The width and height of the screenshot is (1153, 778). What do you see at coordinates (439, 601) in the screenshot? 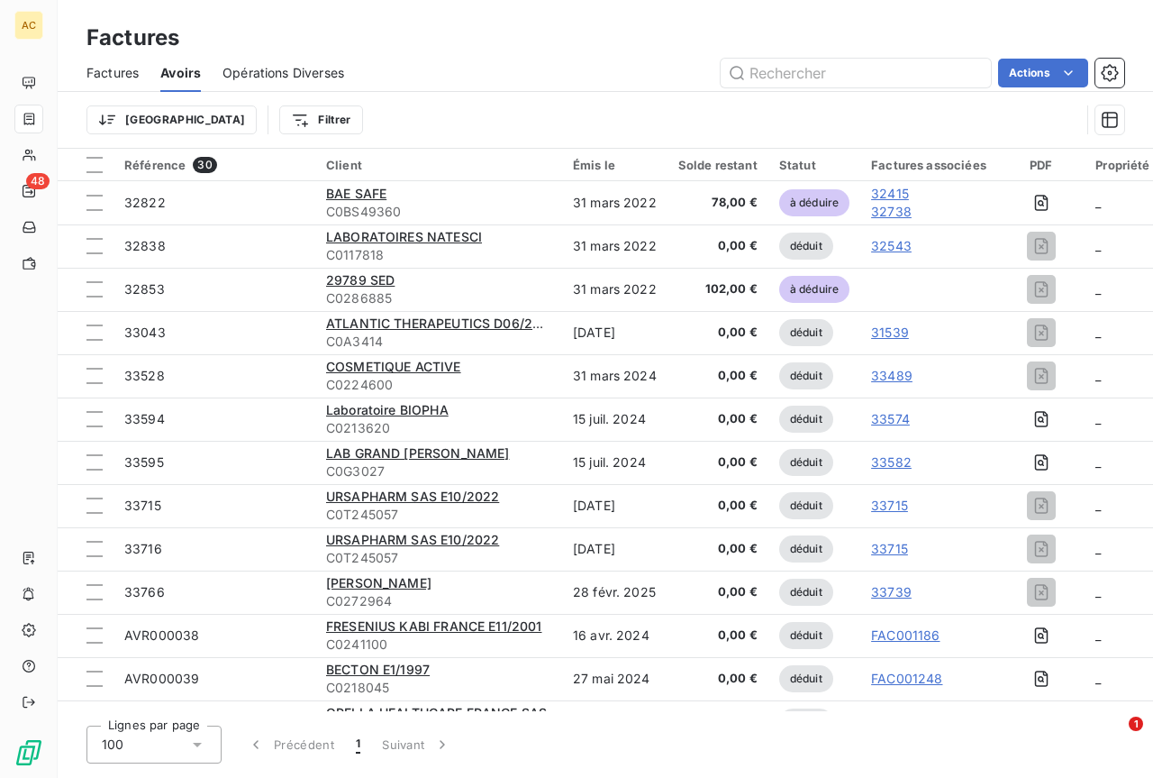
I see `span: C0272964` at bounding box center [439, 601].